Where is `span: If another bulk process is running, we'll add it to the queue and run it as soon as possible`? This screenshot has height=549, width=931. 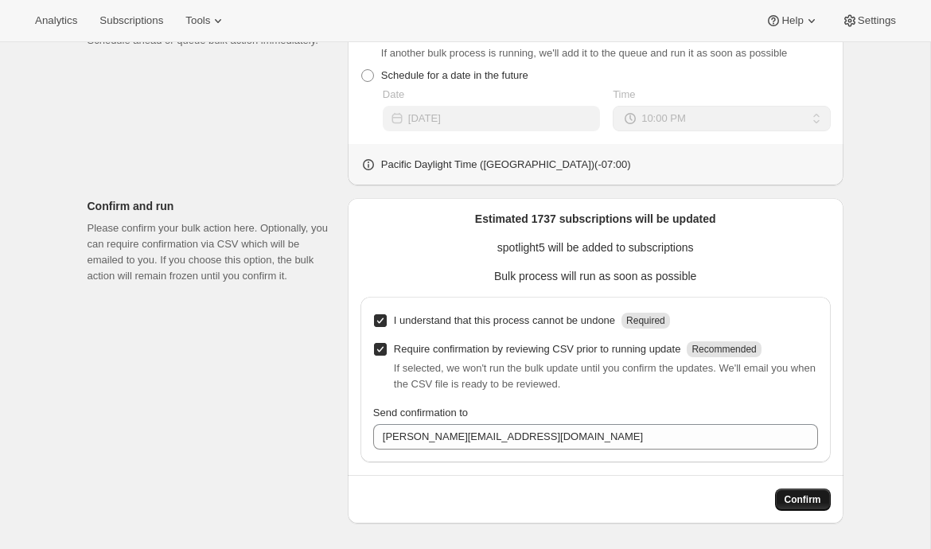
span: If another bulk process is running, we'll add it to the queue and run it as soon as possible is located at coordinates (584, 52).